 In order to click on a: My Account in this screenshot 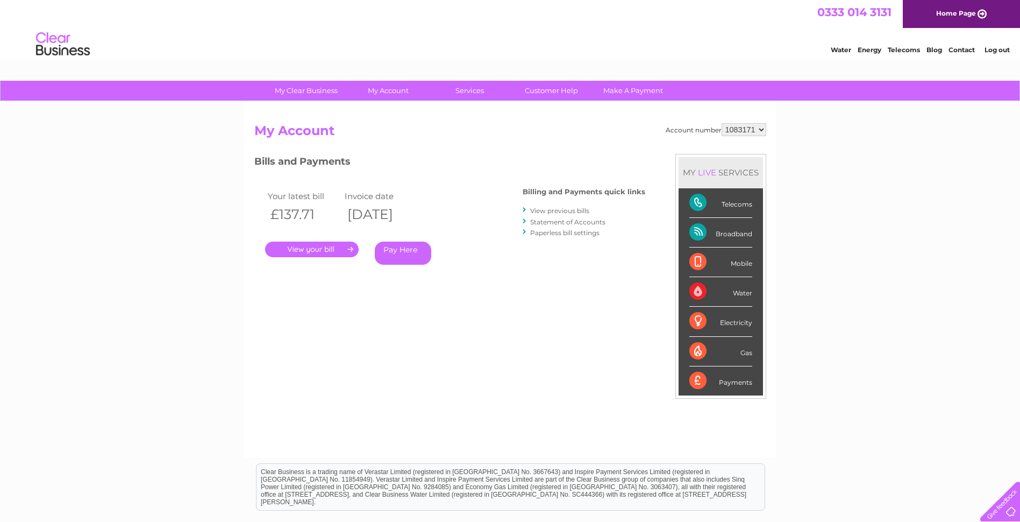, I will do `click(388, 90)`.